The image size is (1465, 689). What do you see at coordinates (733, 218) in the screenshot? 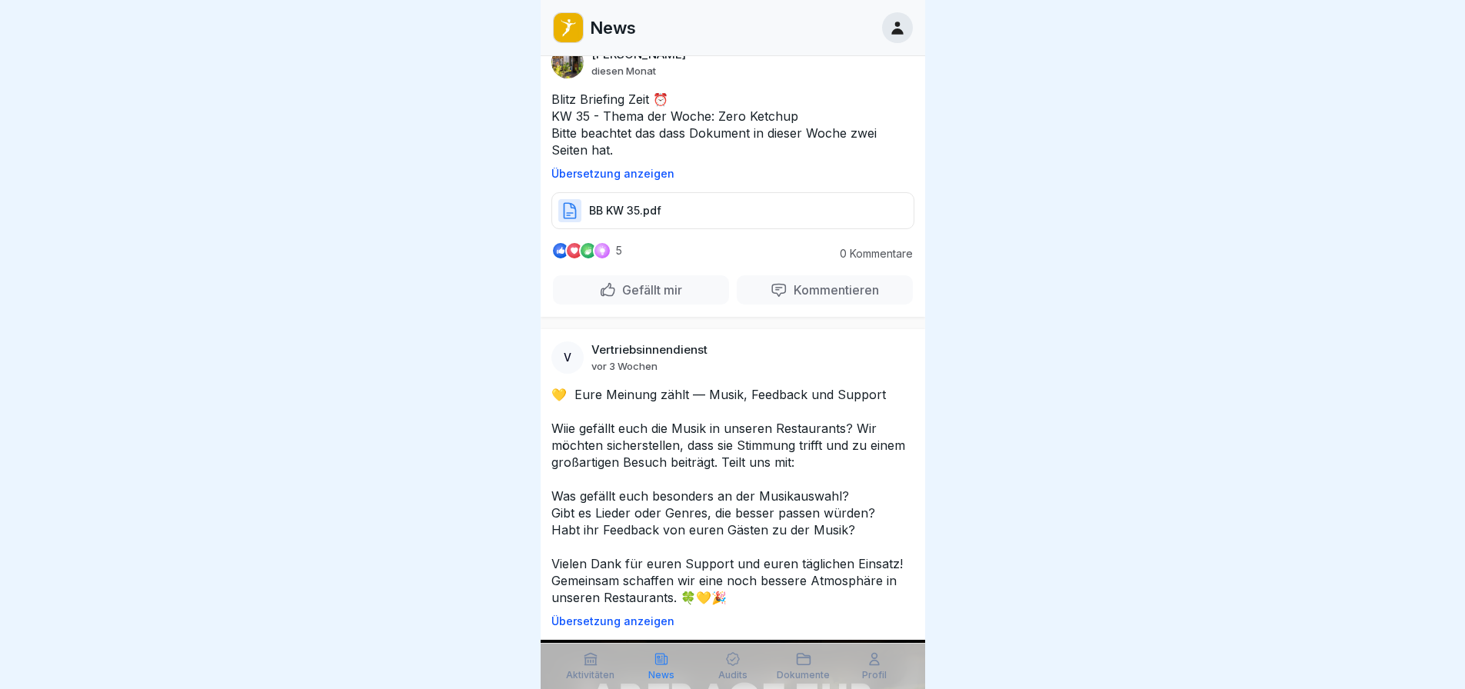
I see `a: BB KW 35.pdf` at bounding box center [733, 218].